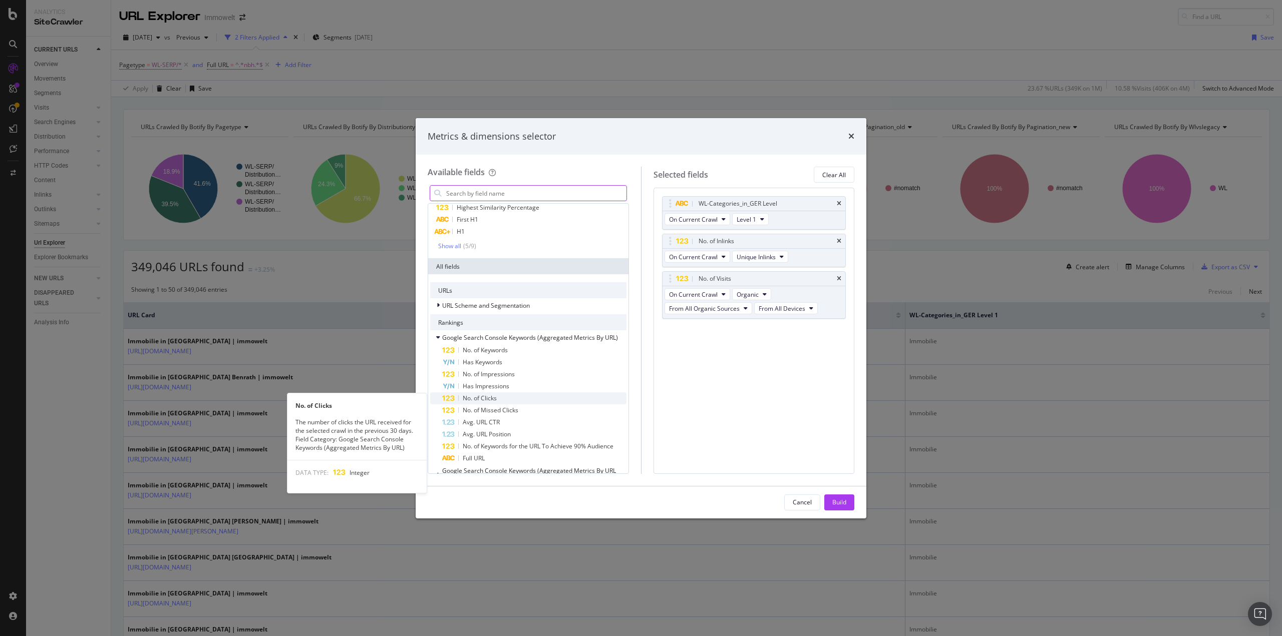 The width and height of the screenshot is (1282, 636). What do you see at coordinates (704, 308) in the screenshot?
I see `span: From All Organic Sources` at bounding box center [704, 308].